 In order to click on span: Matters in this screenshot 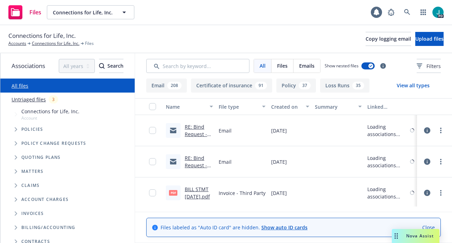, I will do `click(32, 171)`.